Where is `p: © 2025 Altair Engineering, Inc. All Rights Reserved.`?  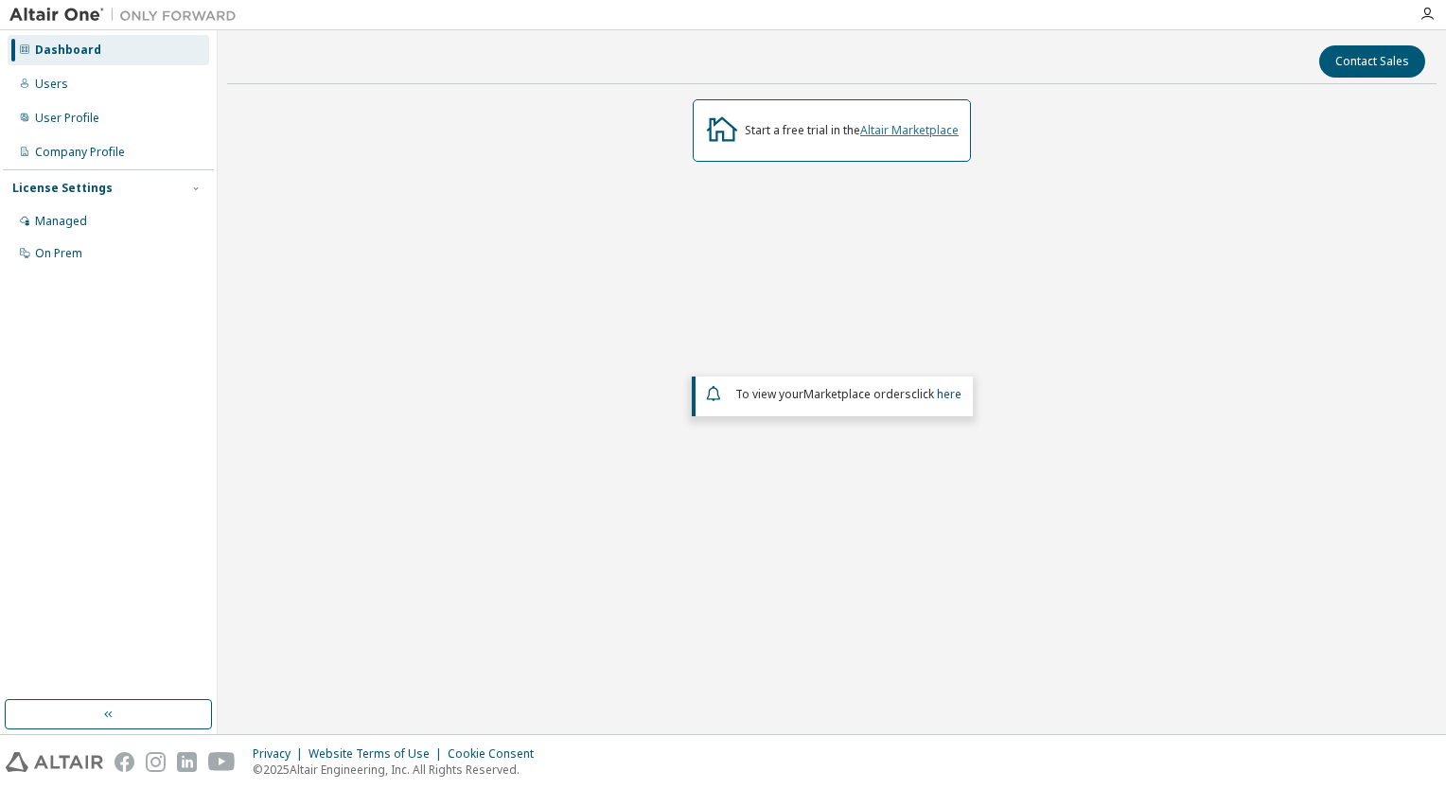
p: © 2025 Altair Engineering, Inc. All Rights Reserved. is located at coordinates (398, 770).